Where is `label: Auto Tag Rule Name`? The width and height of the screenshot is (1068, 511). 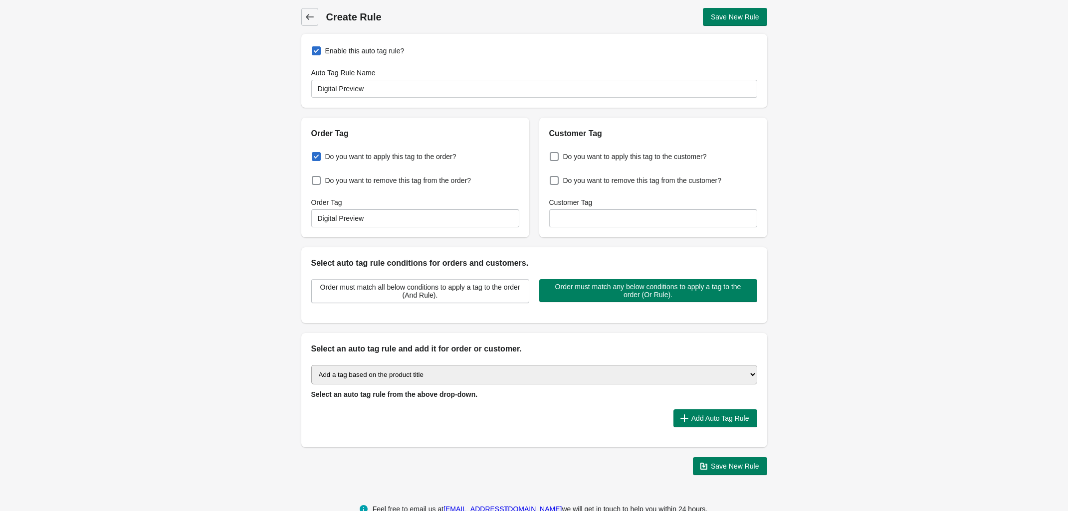
label: Auto Tag Rule Name is located at coordinates (343, 73).